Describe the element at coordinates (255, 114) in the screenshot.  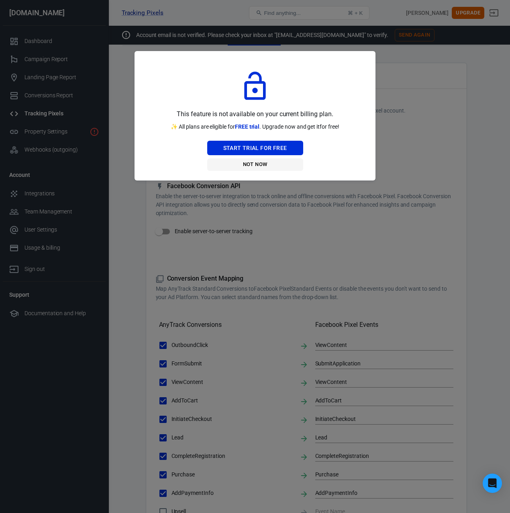
I see `p: This feature is not available on your current billing plan.` at that location.